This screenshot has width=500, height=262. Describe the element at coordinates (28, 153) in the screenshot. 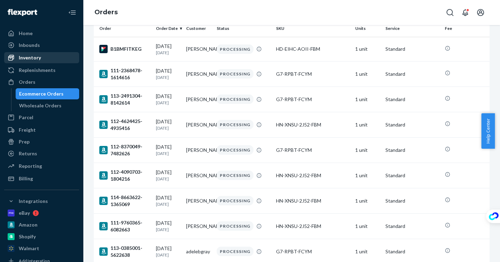

I see `div: Returns` at that location.